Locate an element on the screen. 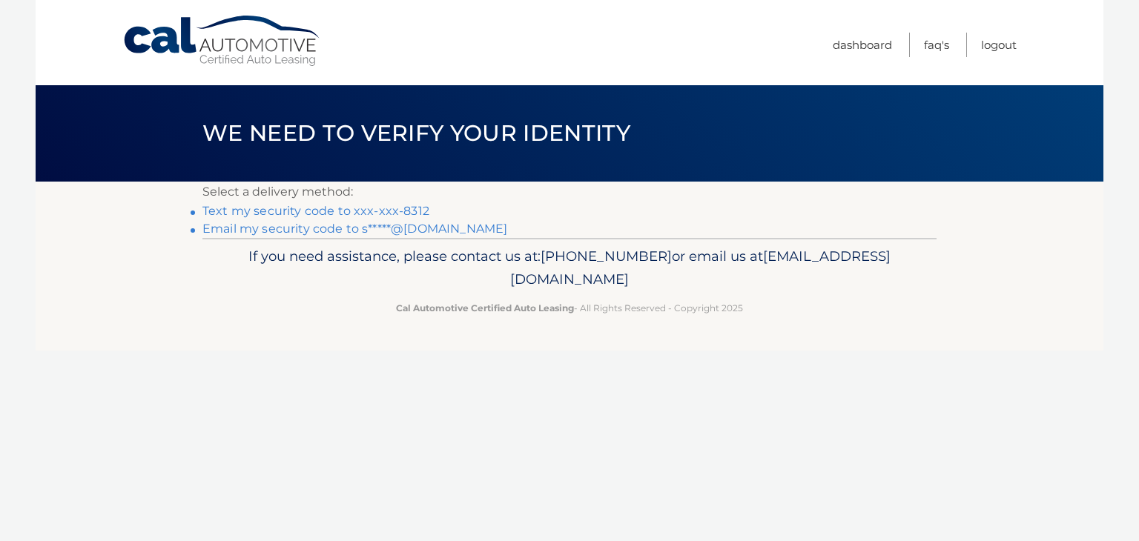 The image size is (1139, 541). strong: Cal Automotive Certified Auto Leasing is located at coordinates (485, 308).